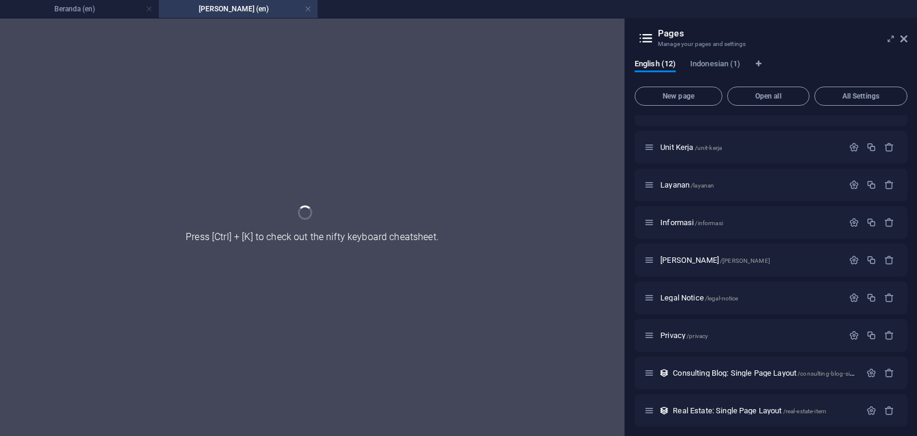  What do you see at coordinates (749, 184) in the screenshot?
I see `div: Layanan/layanan` at bounding box center [749, 184].